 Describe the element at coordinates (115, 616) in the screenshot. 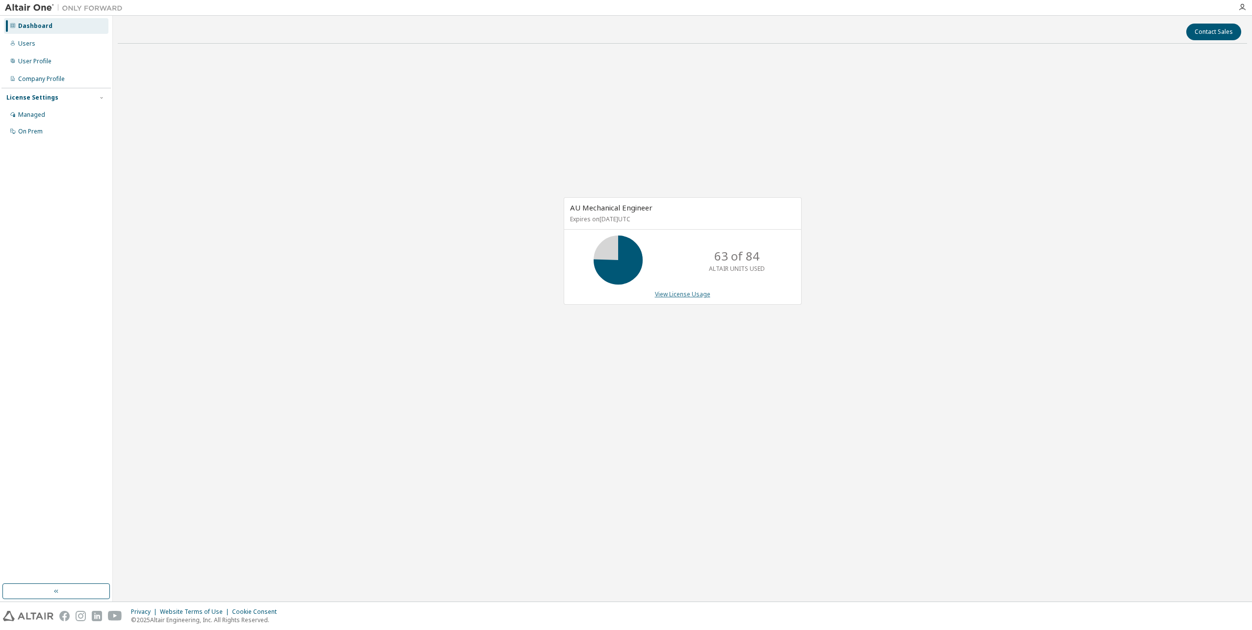

I see `img: youtube.svg` at that location.